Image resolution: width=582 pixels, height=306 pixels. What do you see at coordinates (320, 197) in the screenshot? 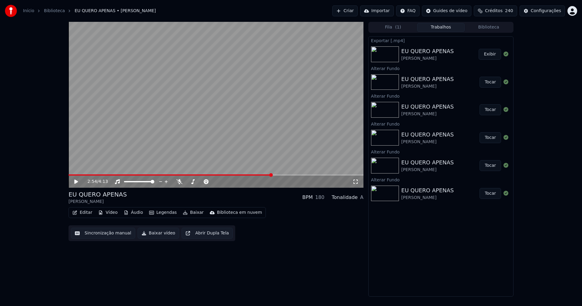
I see `div: 180` at bounding box center [320, 197].